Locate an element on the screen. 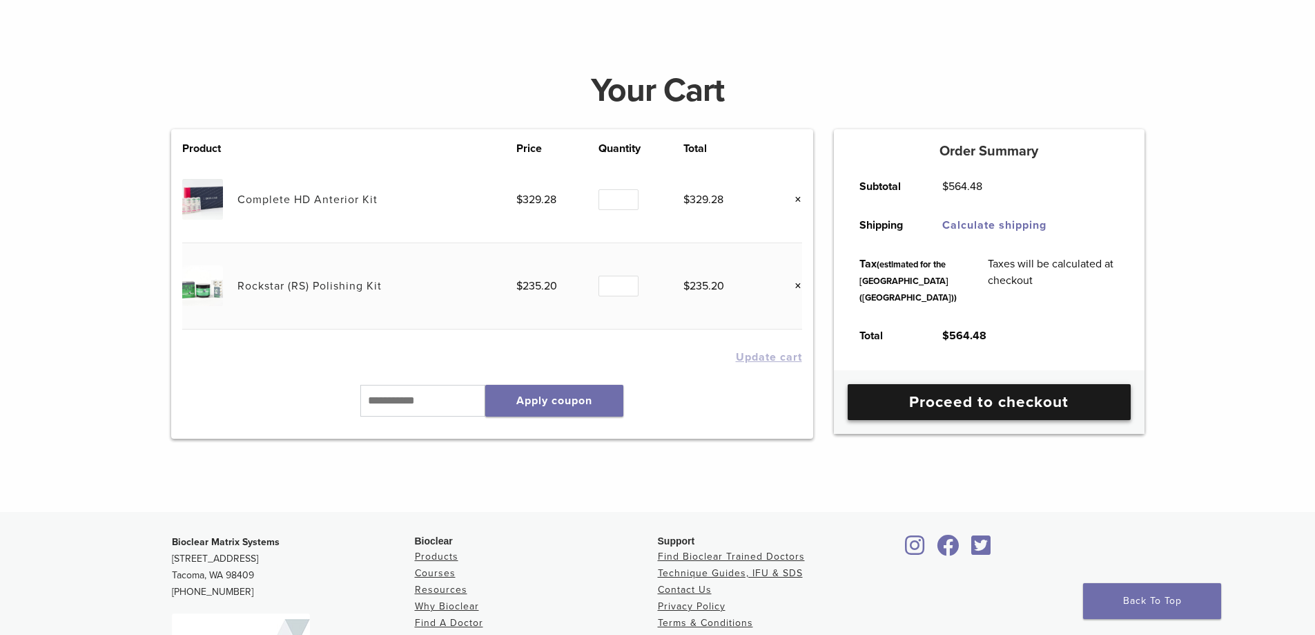 This screenshot has height=635, width=1315. img: Rockstar (RS) Polishing Kit is located at coordinates (202, 285).